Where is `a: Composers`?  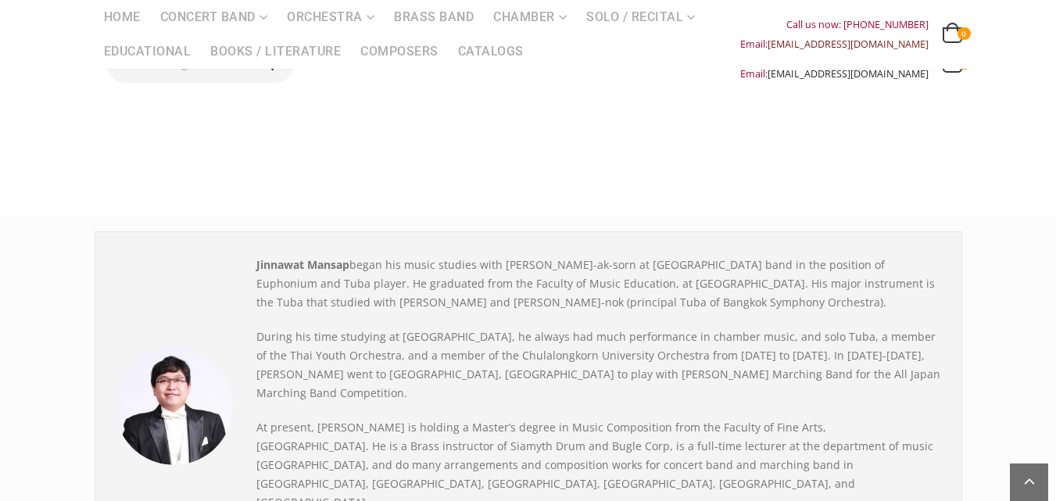 a: Composers is located at coordinates (399, 52).